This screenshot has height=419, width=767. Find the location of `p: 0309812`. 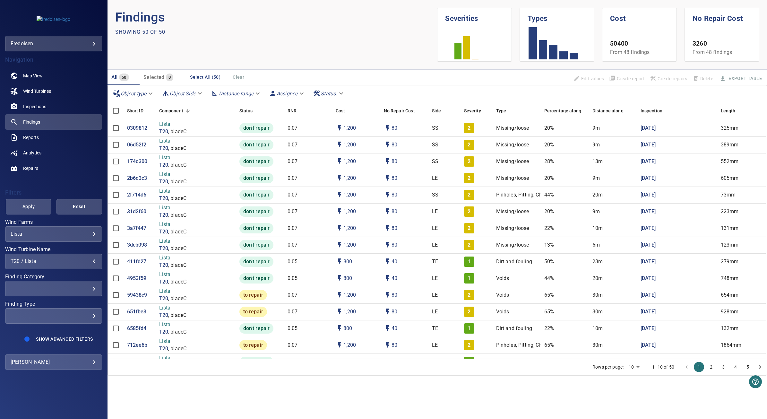

p: 0309812 is located at coordinates (137, 128).